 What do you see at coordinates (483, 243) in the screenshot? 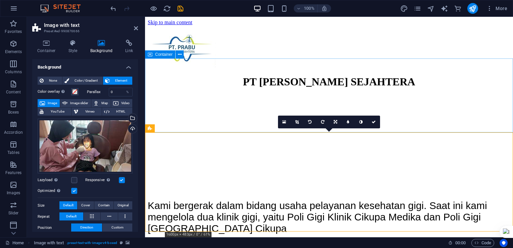
I see `span: Code` at bounding box center [483, 243].